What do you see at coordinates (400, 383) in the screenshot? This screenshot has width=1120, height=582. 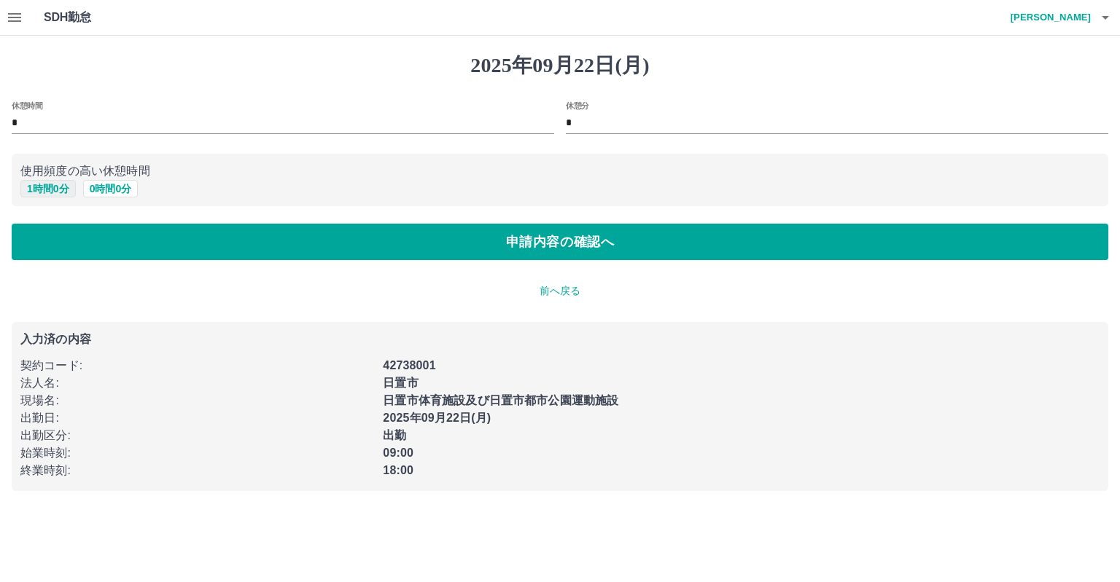 I see `b: 日置市` at bounding box center [400, 383].